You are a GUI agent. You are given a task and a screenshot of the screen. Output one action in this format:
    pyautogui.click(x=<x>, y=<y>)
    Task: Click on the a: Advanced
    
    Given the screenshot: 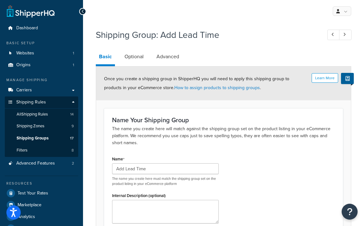 What is the action you would take?
    pyautogui.click(x=167, y=57)
    